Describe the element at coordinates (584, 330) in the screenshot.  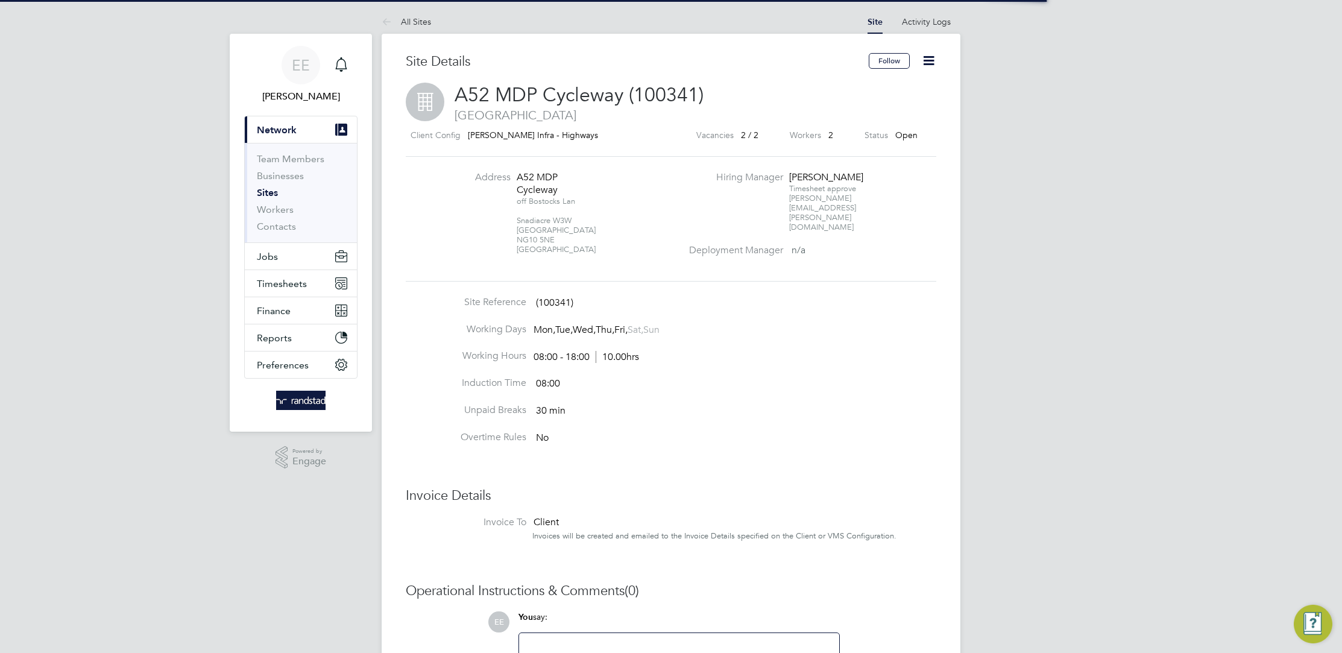
I see `span: Wed,` at that location.